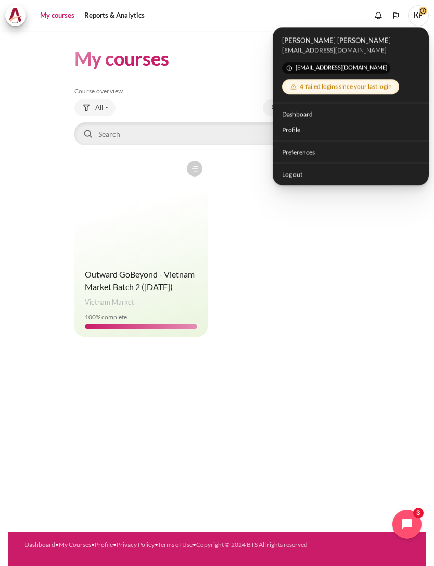  What do you see at coordinates (141, 317) in the screenshot?
I see `div: % complete` at bounding box center [141, 317].